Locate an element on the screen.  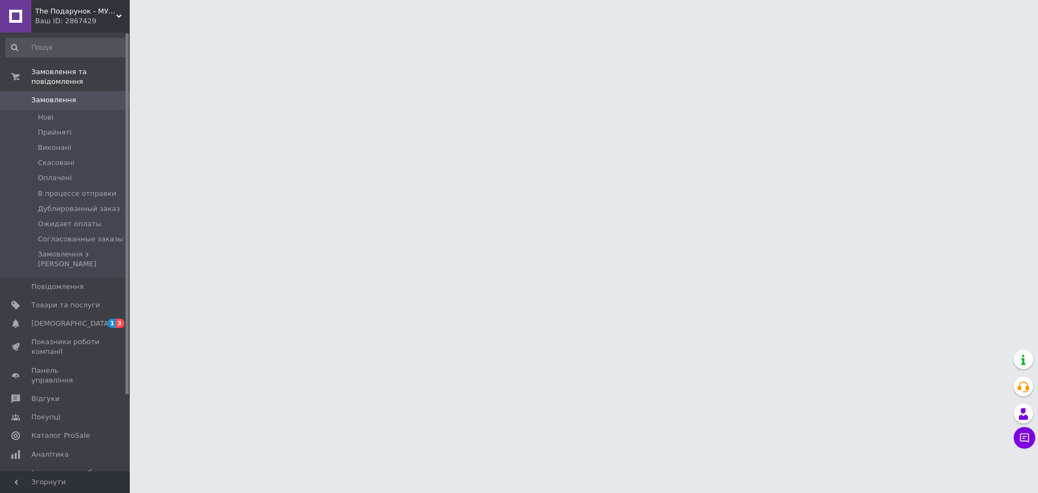
span: Скасовані is located at coordinates (56, 163).